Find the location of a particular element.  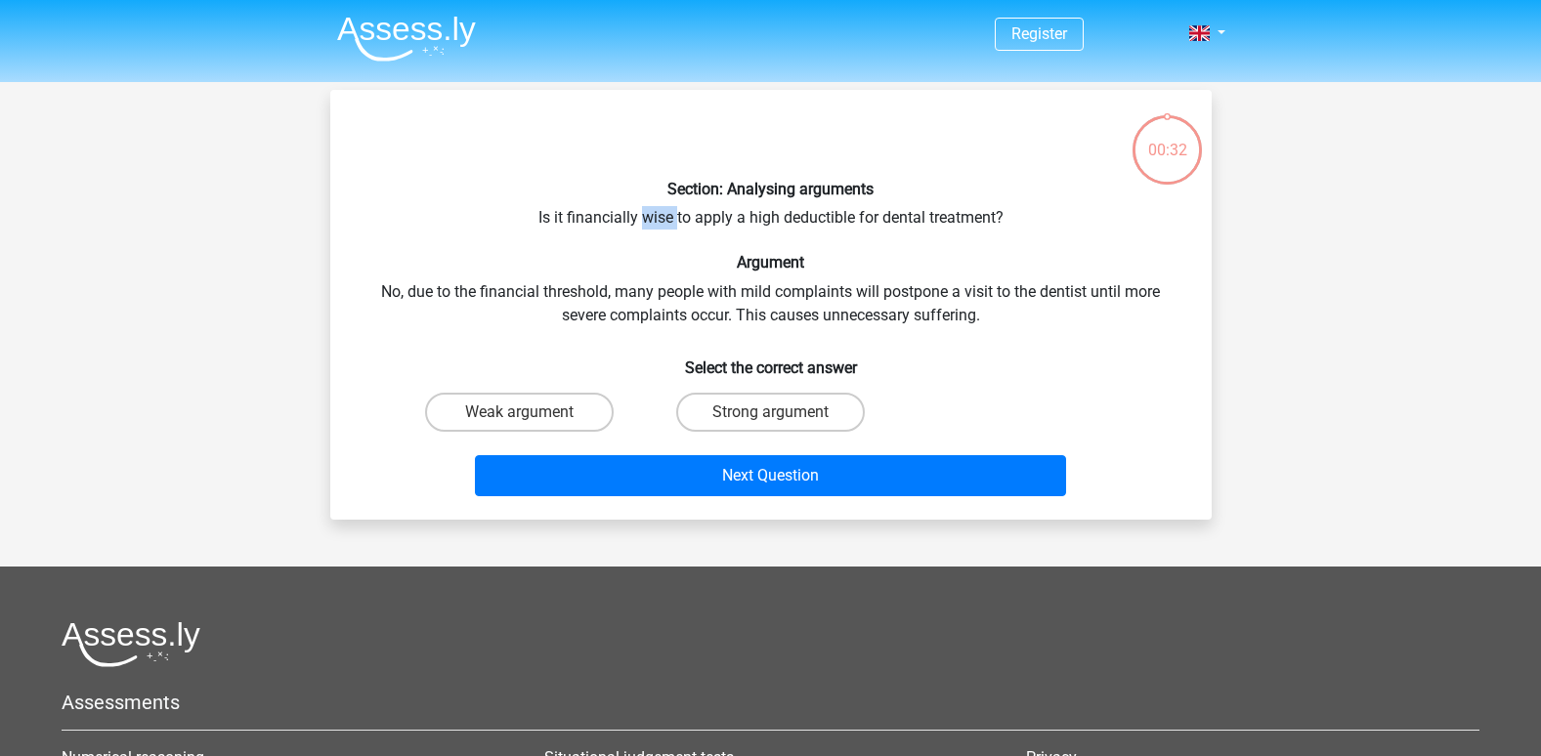

label: Strong argument is located at coordinates (770, 412).